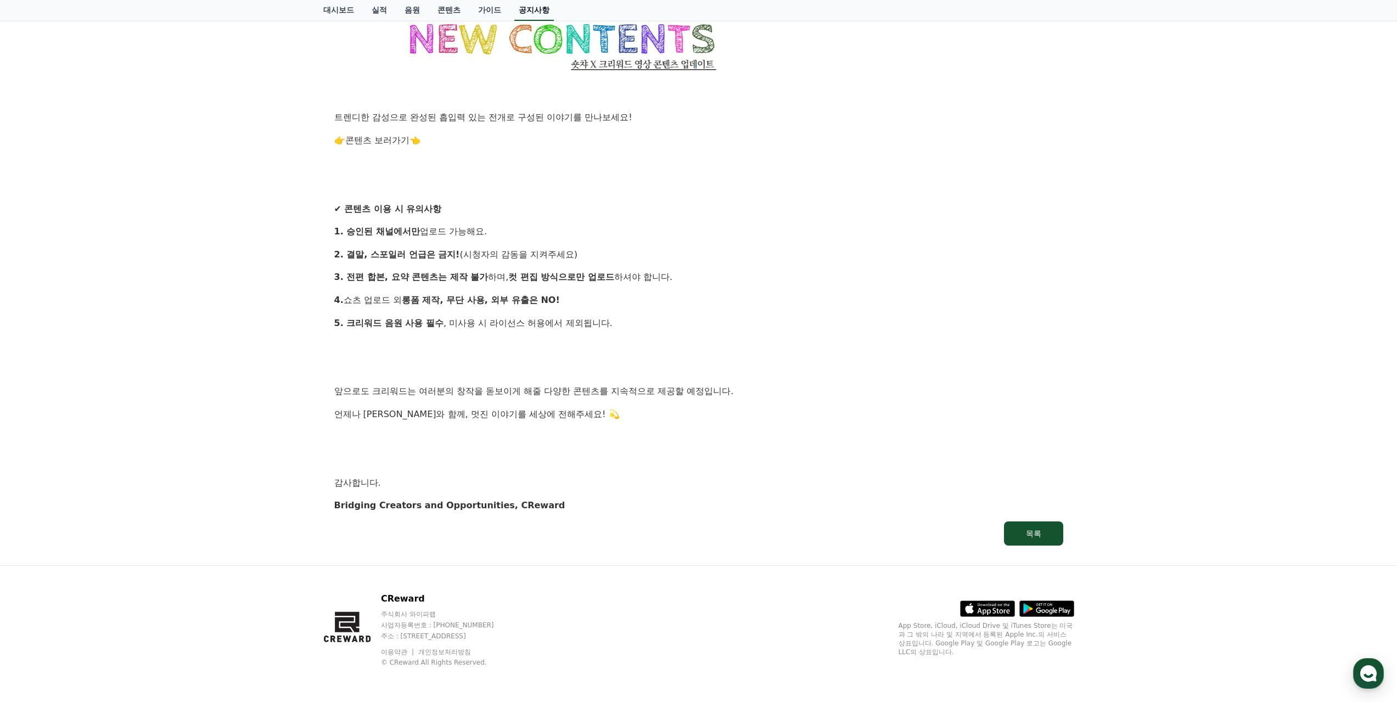  What do you see at coordinates (1034, 534) in the screenshot?
I see `button: 목록` at bounding box center [1034, 534].